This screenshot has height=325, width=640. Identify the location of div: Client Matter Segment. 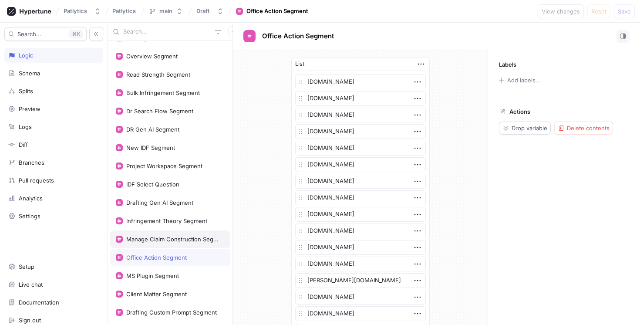
(156, 294).